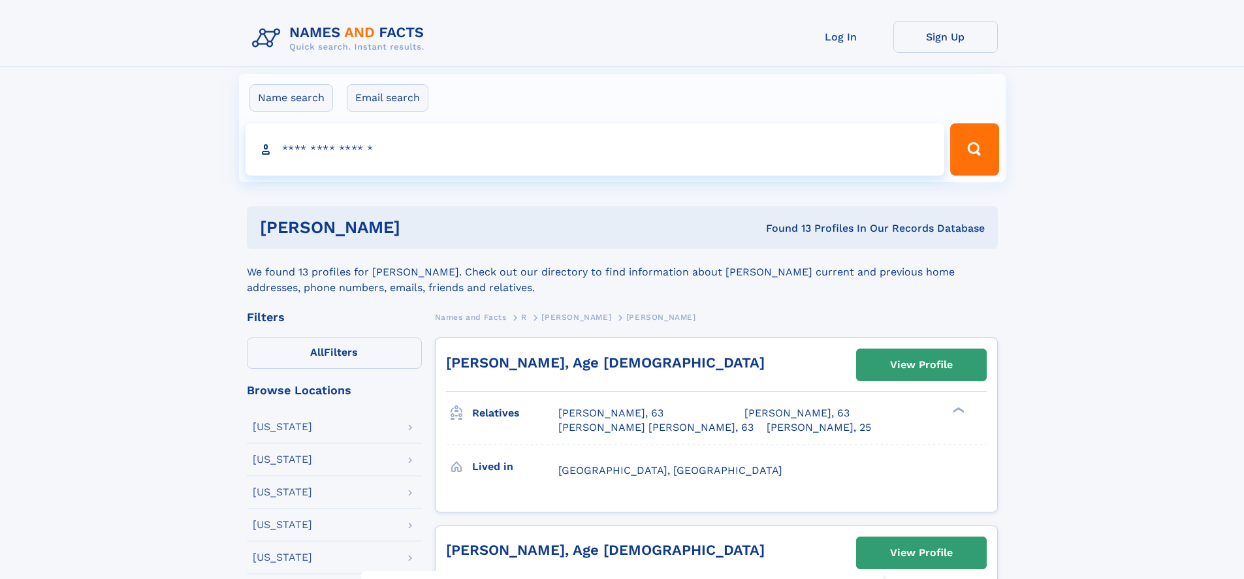 This screenshot has width=1244, height=579. What do you see at coordinates (515, 413) in the screenshot?
I see `h3: Relatives` at bounding box center [515, 413].